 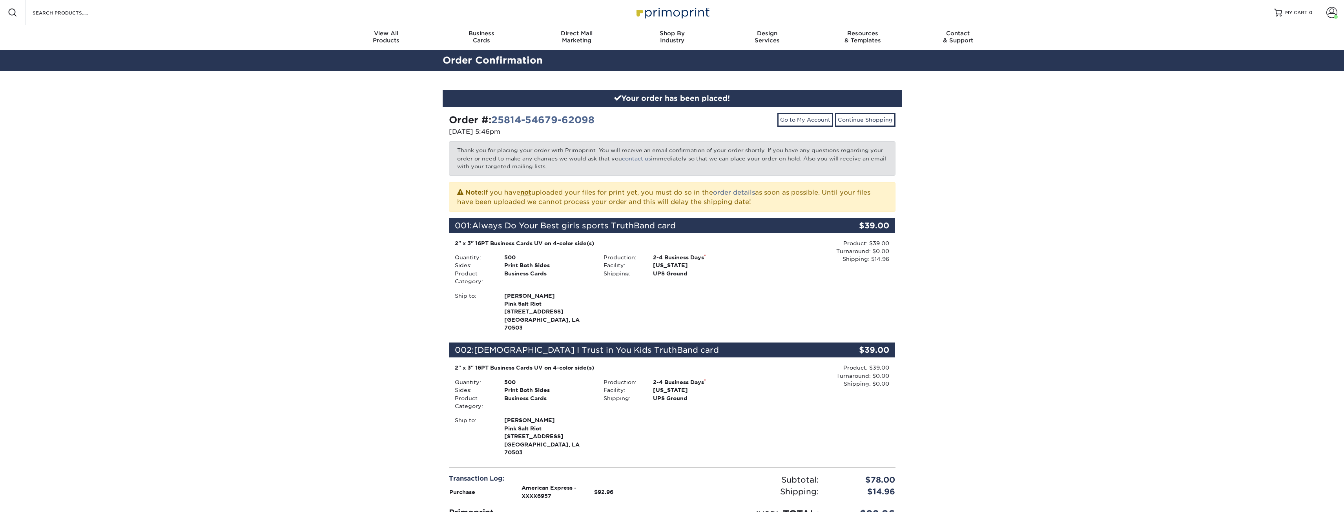 I want to click on a: contact us, so click(x=637, y=159).